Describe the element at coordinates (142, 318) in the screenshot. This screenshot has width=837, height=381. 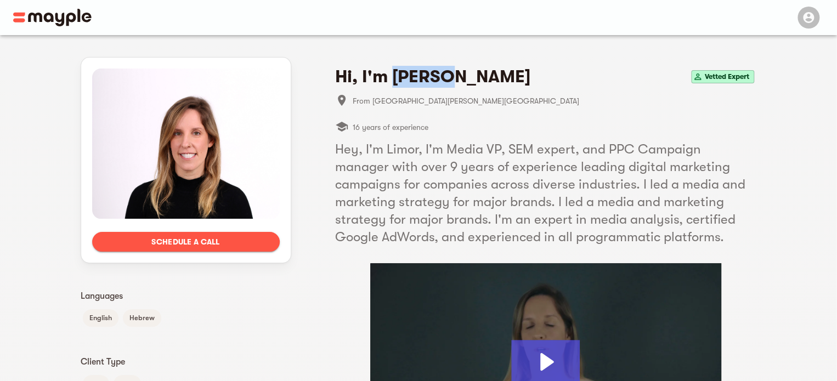
I see `span: Hebrew` at that location.